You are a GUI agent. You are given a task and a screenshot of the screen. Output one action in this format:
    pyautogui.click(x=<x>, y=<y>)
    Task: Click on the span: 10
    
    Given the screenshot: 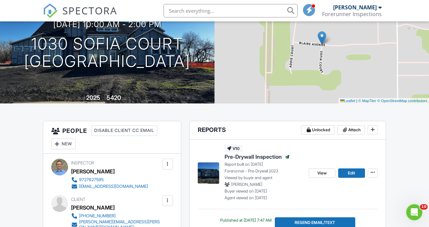 What is the action you would take?
    pyautogui.click(x=423, y=207)
    